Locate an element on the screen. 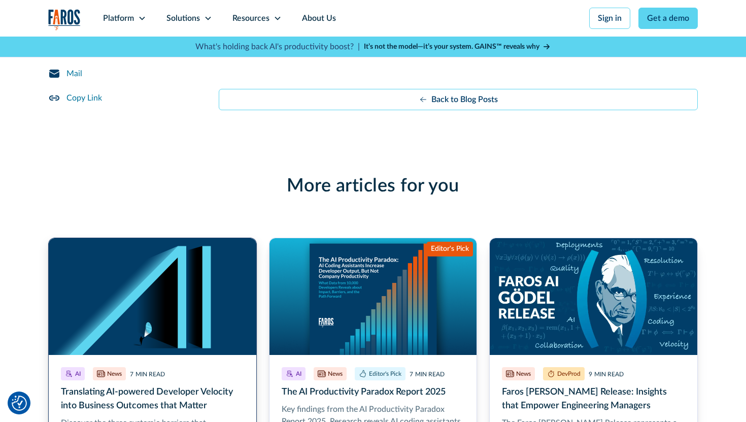 This screenshot has width=746, height=422. button: Cookie Settings is located at coordinates (19, 403).